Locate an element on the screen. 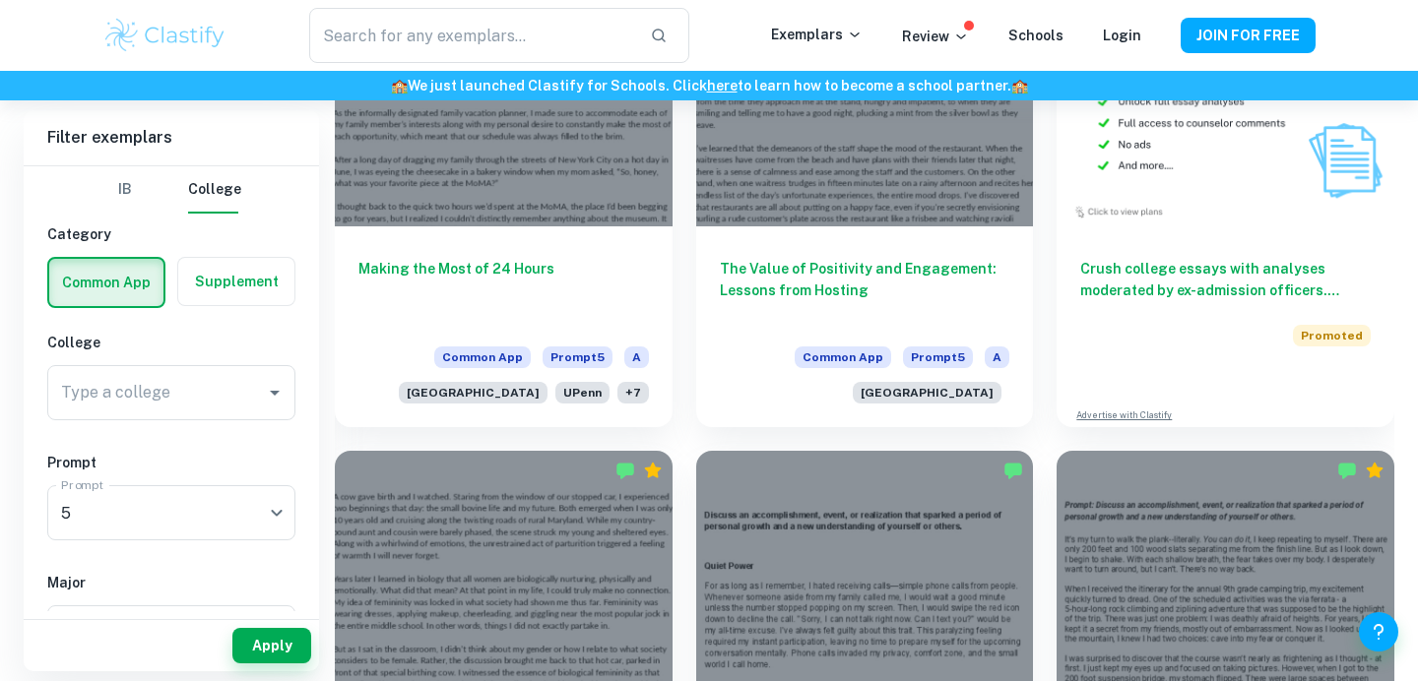 Image resolution: width=1418 pixels, height=681 pixels. span: + 7 is located at coordinates (633, 393).